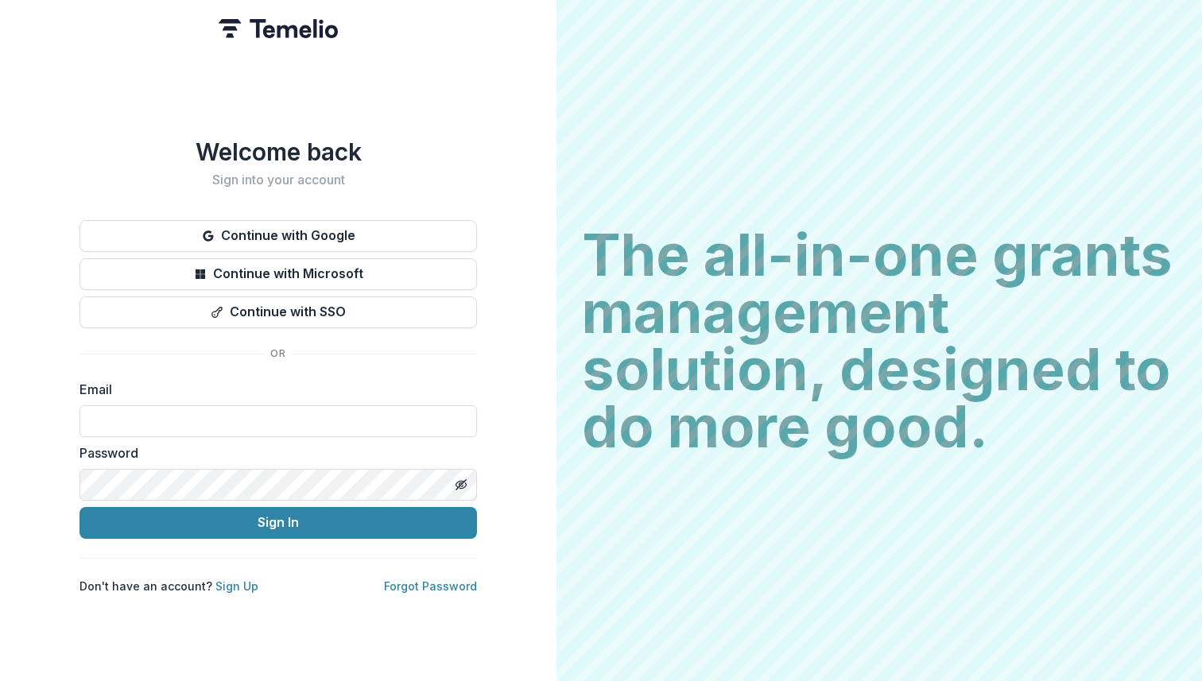 The width and height of the screenshot is (1202, 681). I want to click on label: Password, so click(273, 453).